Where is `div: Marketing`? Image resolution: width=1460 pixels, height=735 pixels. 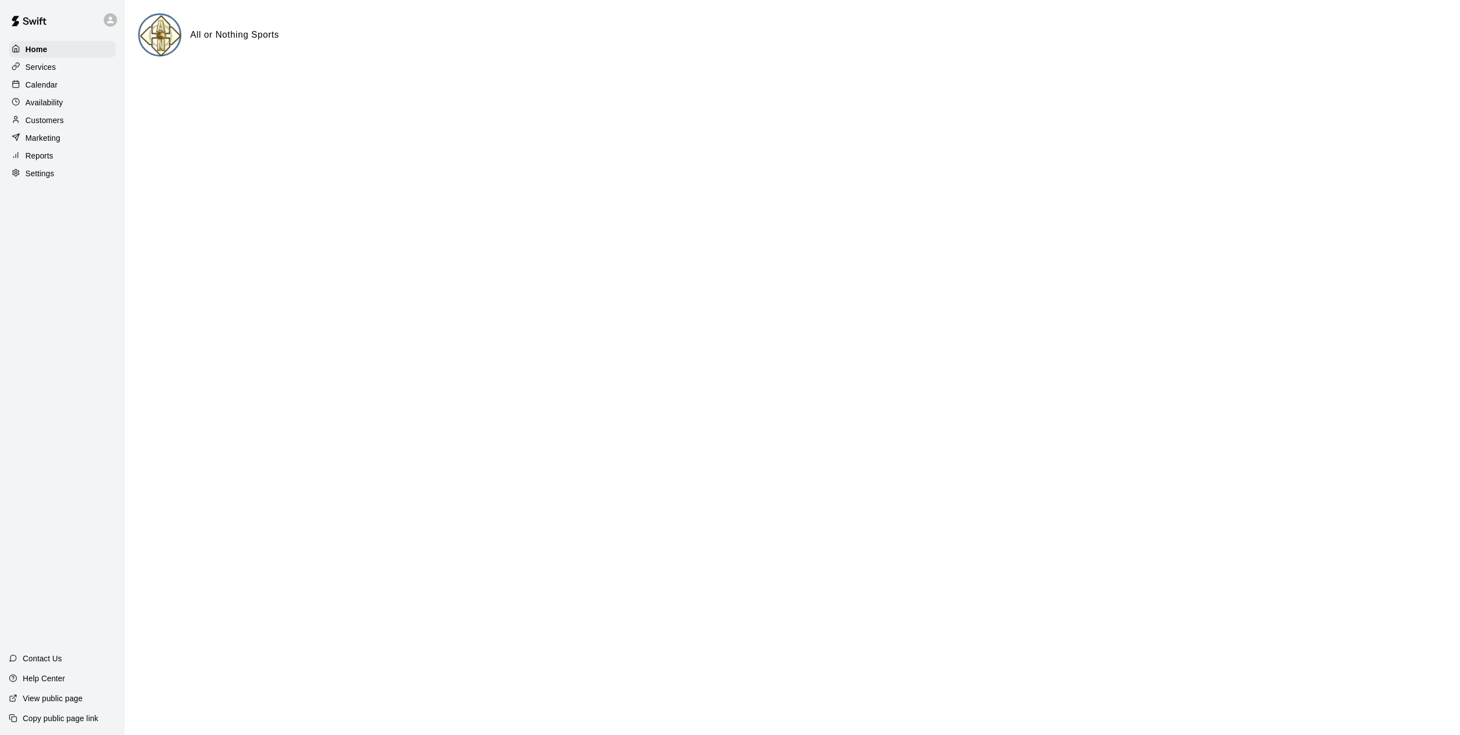
div: Marketing is located at coordinates (62, 138).